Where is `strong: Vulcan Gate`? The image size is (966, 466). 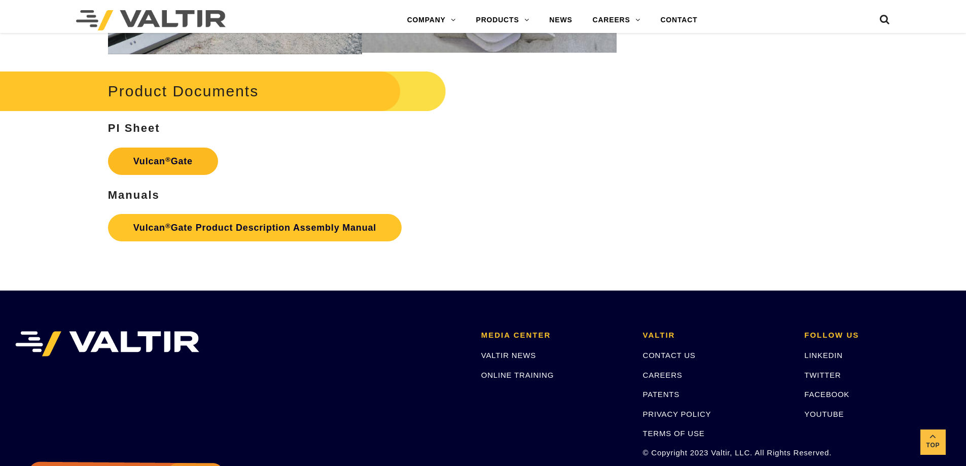 strong: Vulcan Gate is located at coordinates (163, 161).